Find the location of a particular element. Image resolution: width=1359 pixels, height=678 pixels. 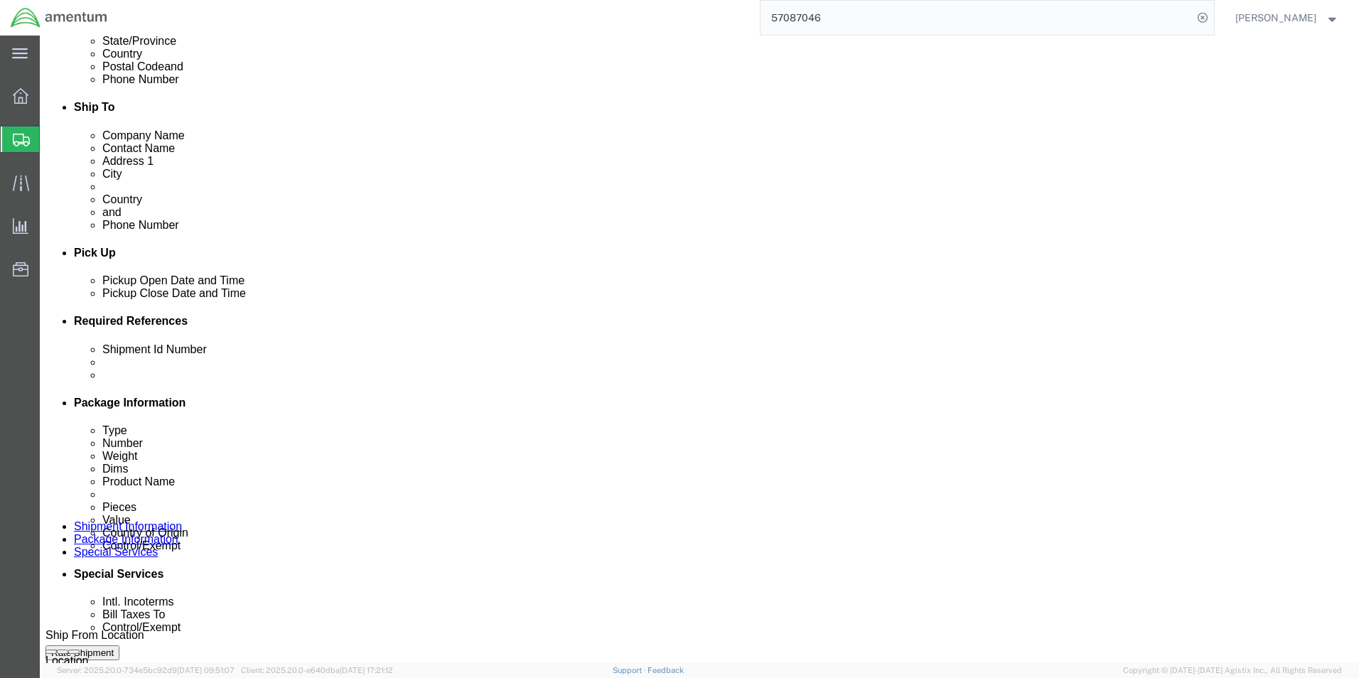

a: Feedback is located at coordinates (665, 670).